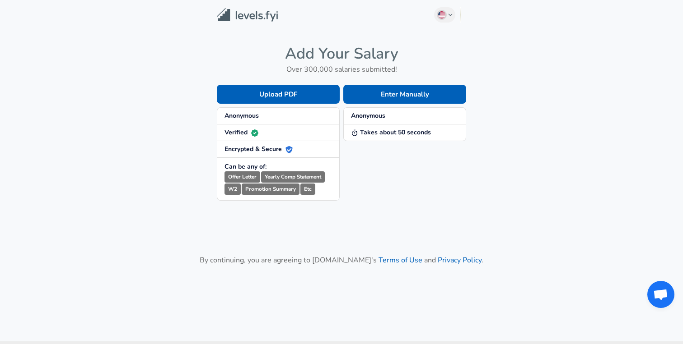 This screenshot has height=344, width=683. What do you see at coordinates (242, 177) in the screenshot?
I see `small: Offer Letter` at bounding box center [242, 177].